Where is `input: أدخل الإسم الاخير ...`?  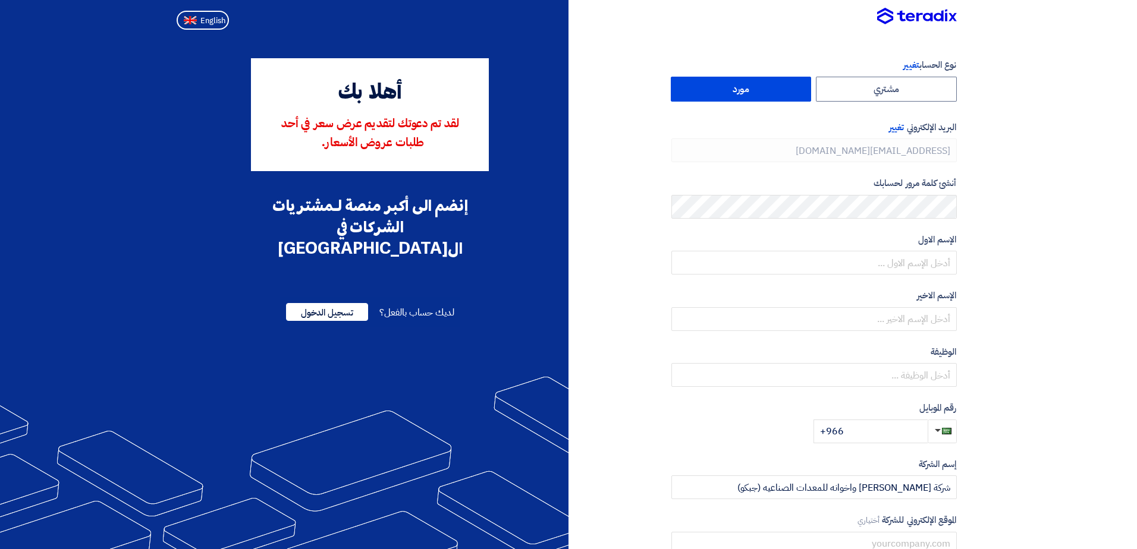 input: أدخل الإسم الاخير ... is located at coordinates (814, 319).